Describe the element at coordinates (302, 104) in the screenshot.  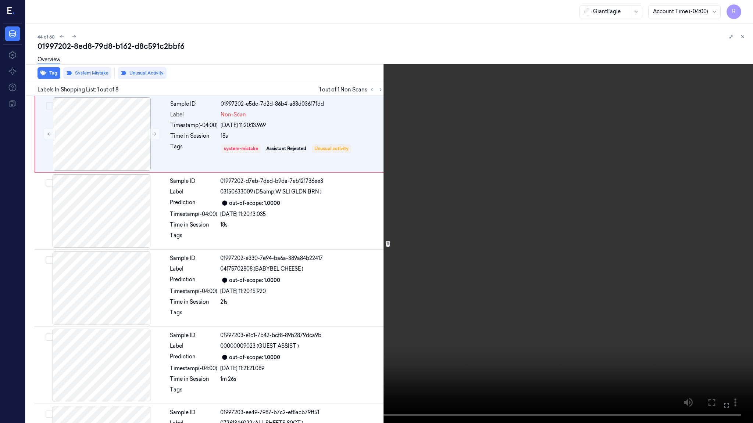
I see `div: 01997202-e5dc-7d2d-86b4-a83d036171dd` at that location.